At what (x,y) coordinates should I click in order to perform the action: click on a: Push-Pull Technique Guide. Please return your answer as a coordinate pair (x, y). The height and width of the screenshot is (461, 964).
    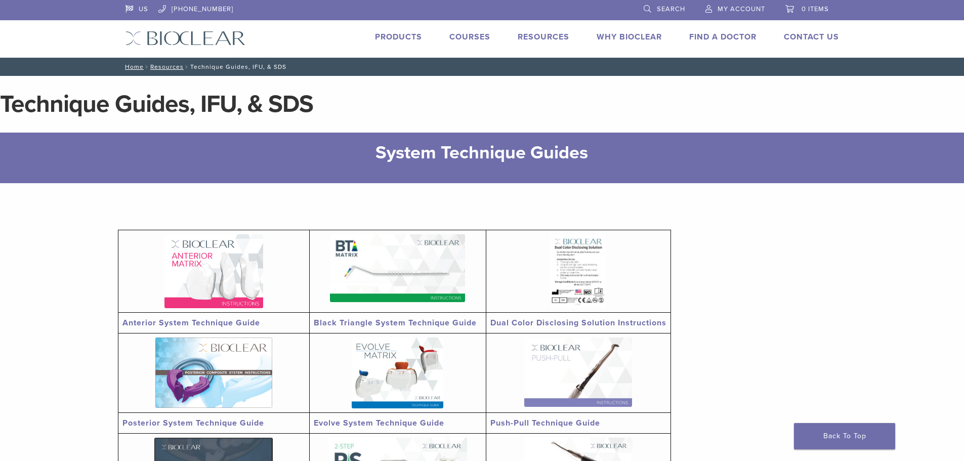
    Looking at the image, I should click on (545, 423).